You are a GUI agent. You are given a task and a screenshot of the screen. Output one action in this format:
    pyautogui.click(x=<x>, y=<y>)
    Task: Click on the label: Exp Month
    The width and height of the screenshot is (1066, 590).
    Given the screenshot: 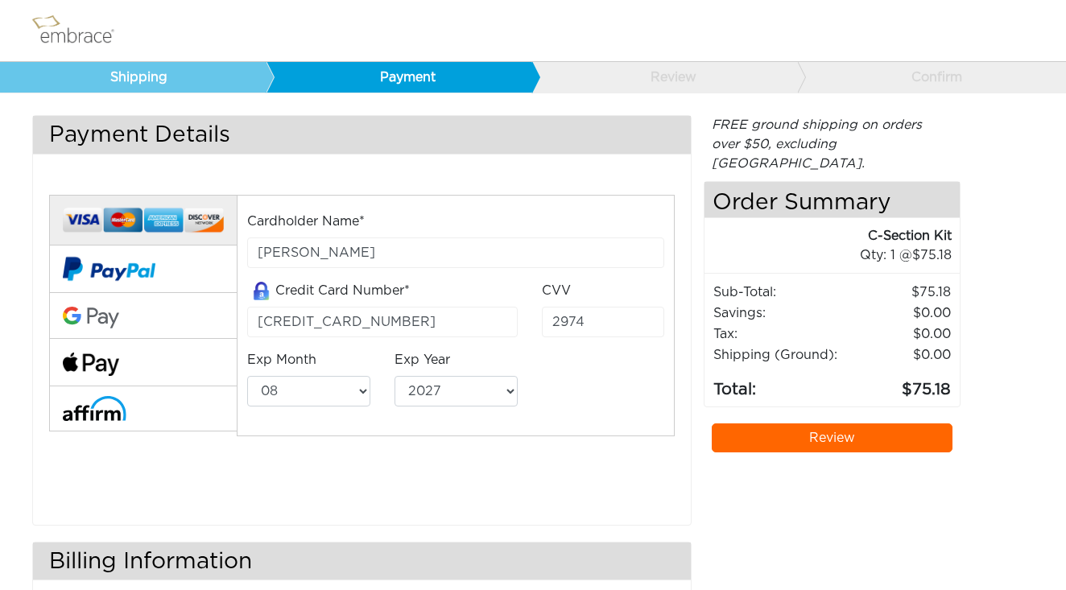 What is the action you would take?
    pyautogui.click(x=282, y=360)
    